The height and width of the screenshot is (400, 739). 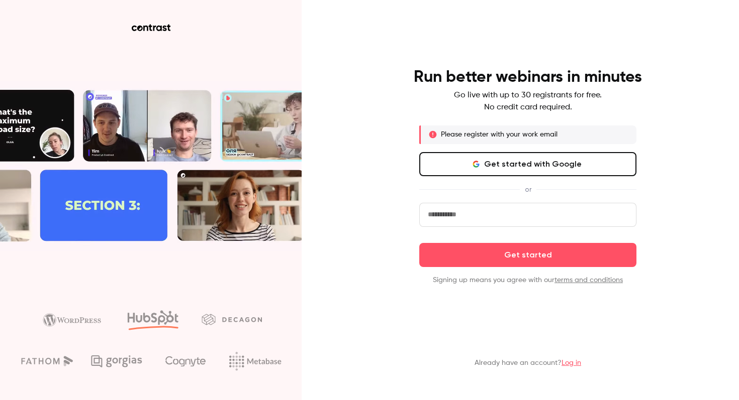 What do you see at coordinates (528, 255) in the screenshot?
I see `button: Get started` at bounding box center [528, 255].